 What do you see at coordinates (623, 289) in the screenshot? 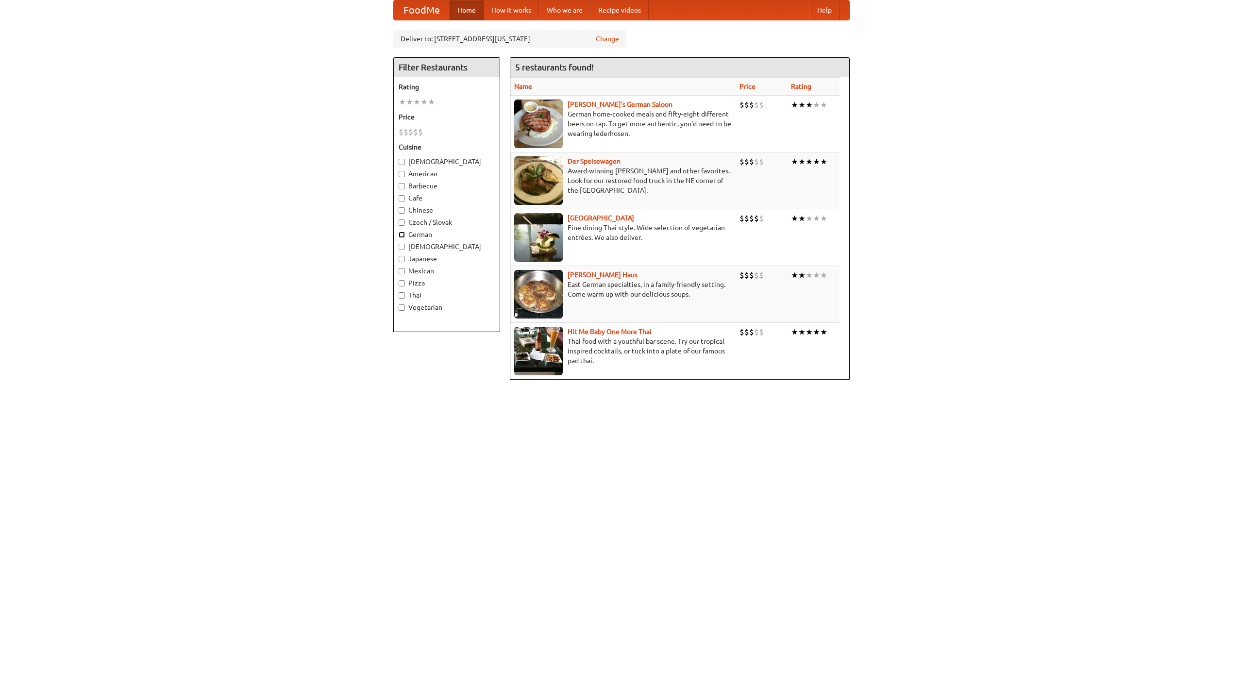
I see `p: East German specialties, in a family-friendly setting. Come warm up with our delicious soups.` at bounding box center [623, 289].